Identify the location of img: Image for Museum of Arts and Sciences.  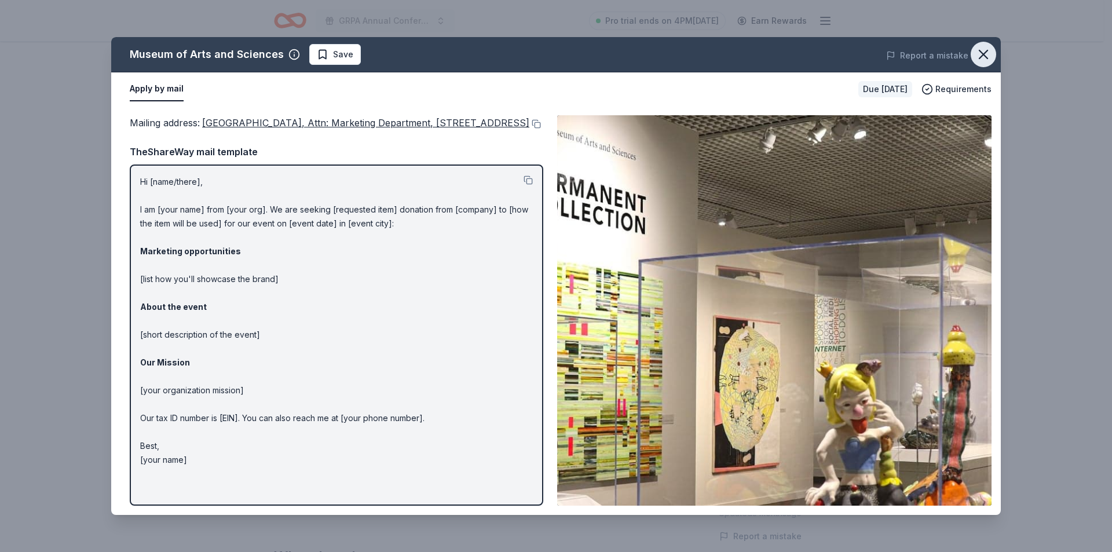
(775, 311).